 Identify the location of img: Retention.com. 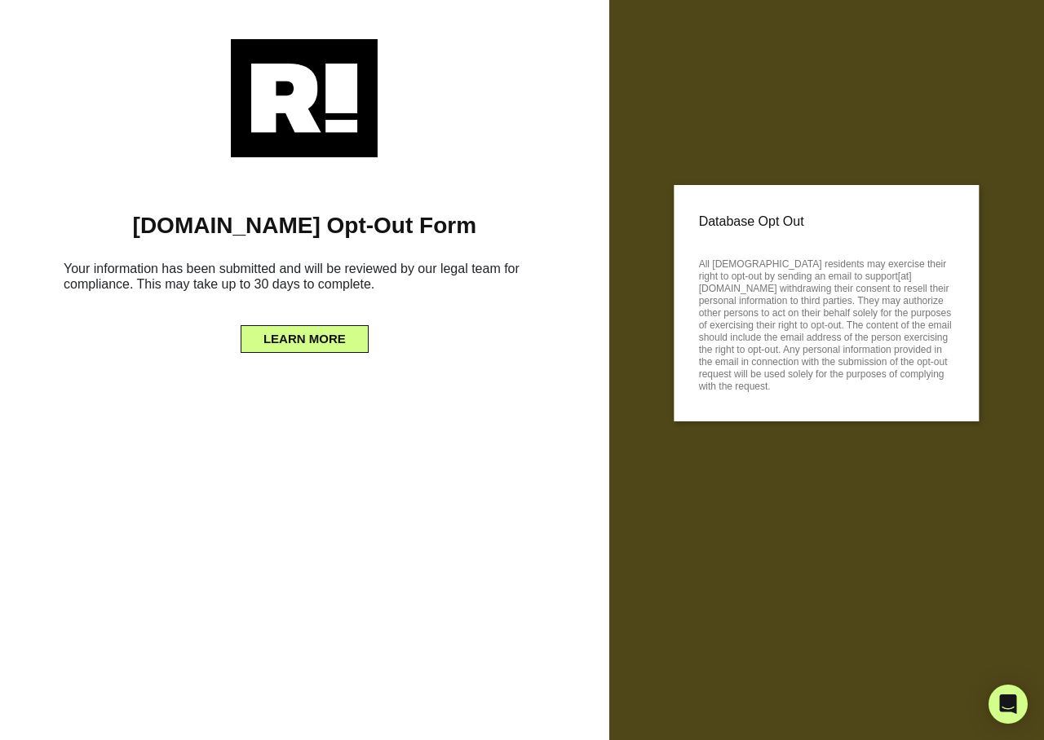
(304, 98).